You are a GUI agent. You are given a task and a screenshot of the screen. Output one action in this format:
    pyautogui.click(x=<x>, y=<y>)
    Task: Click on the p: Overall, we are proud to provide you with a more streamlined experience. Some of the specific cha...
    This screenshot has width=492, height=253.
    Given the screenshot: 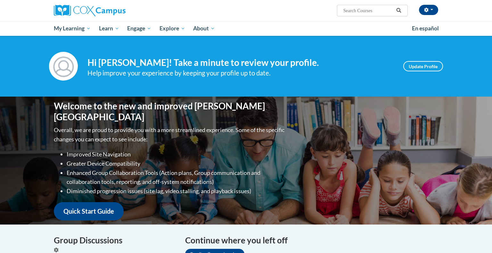 What is the action you would take?
    pyautogui.click(x=170, y=135)
    